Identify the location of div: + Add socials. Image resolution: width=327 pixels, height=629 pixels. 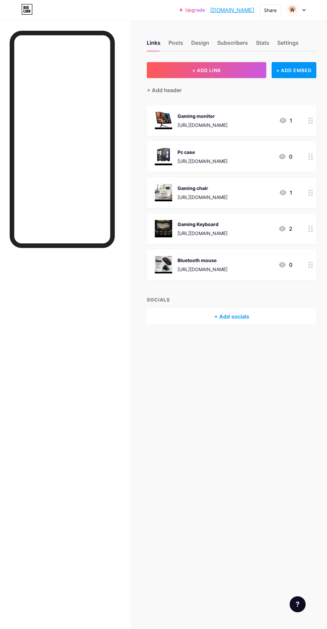
(232, 316).